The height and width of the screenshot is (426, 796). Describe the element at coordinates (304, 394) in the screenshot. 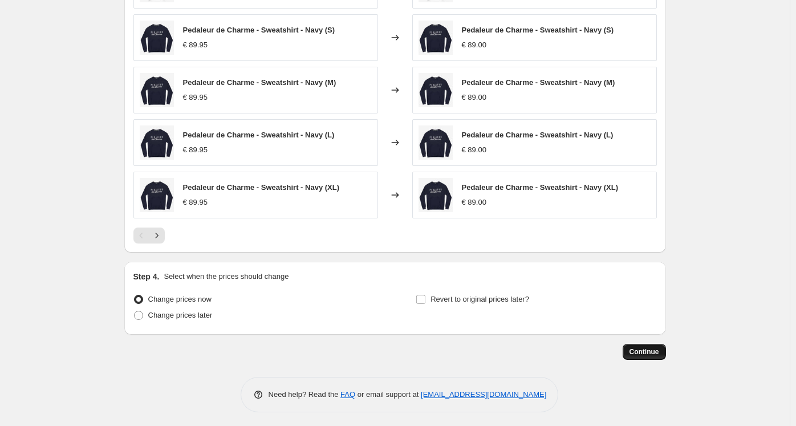

I see `span: Need help? Read the` at that location.